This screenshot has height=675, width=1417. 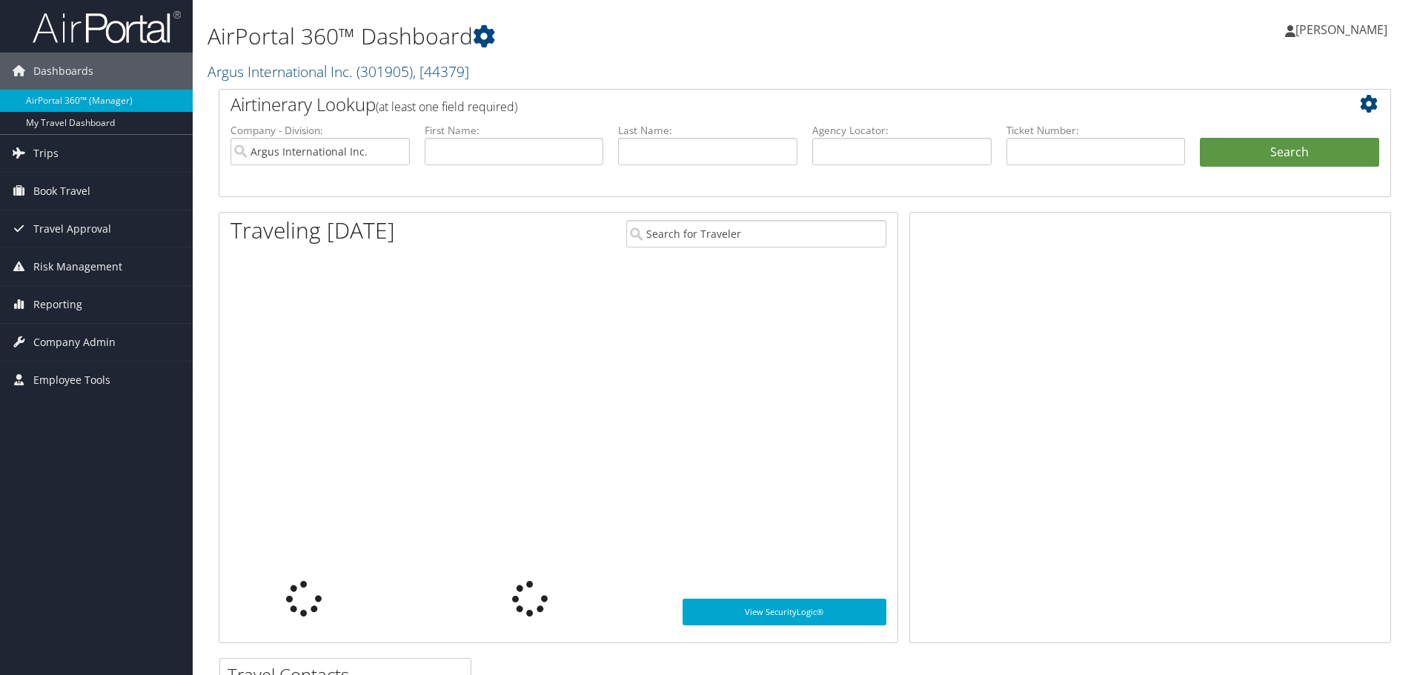 I want to click on h1: AirPortal 360™ Dashboard, so click(x=605, y=36).